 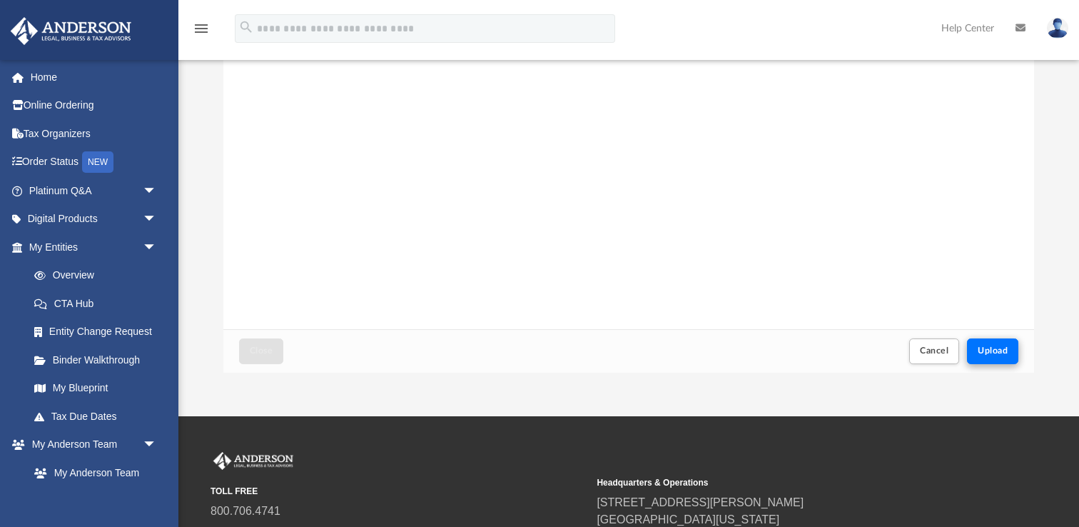 What do you see at coordinates (96, 388) in the screenshot?
I see `a: My Blueprint` at bounding box center [96, 388].